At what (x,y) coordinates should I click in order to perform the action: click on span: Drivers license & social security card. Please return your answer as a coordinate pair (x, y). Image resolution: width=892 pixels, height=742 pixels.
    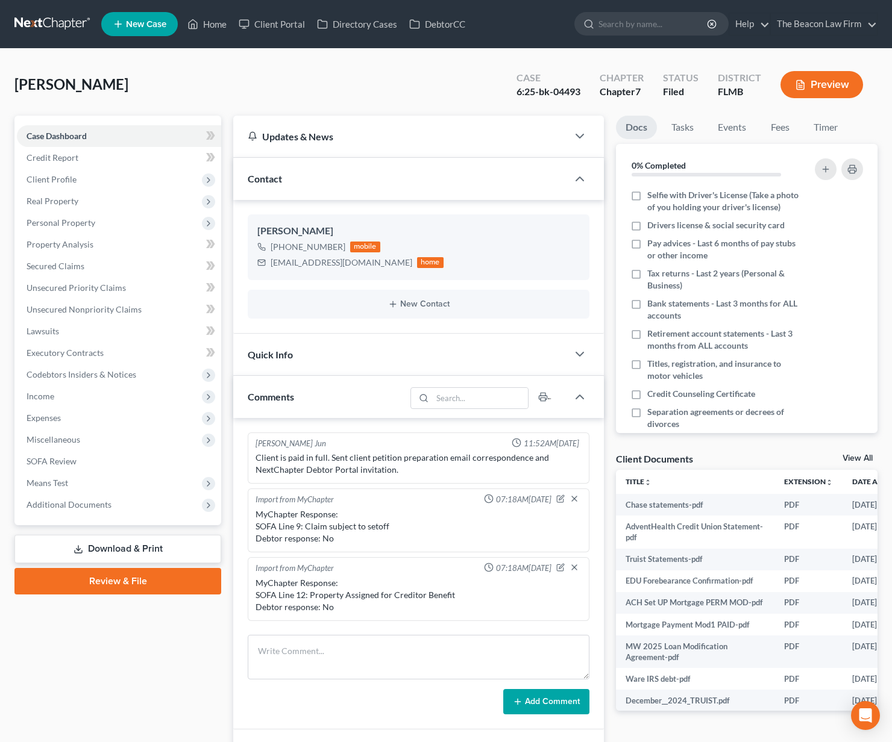
    Looking at the image, I should click on (716, 225).